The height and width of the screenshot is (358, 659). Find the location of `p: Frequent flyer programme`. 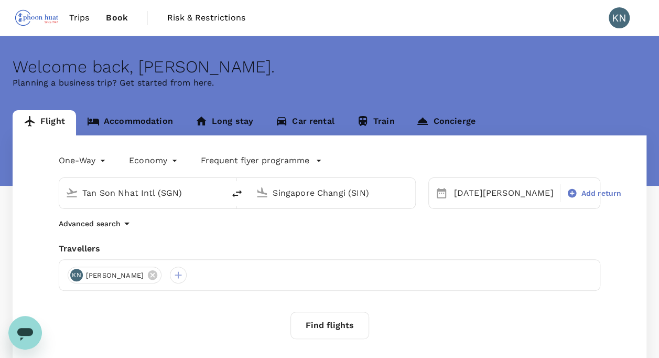

p: Frequent flyer programme is located at coordinates (255, 161).